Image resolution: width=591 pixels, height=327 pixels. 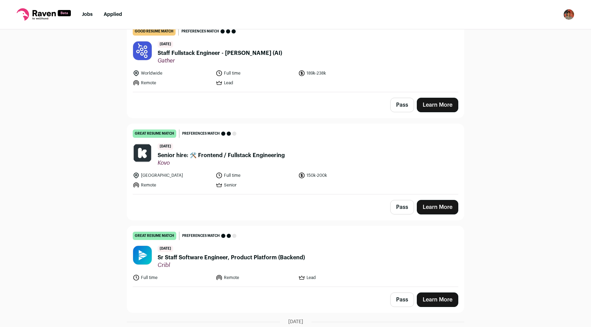 What do you see at coordinates (231, 265) in the screenshot?
I see `span: Cribl` at bounding box center [231, 265].